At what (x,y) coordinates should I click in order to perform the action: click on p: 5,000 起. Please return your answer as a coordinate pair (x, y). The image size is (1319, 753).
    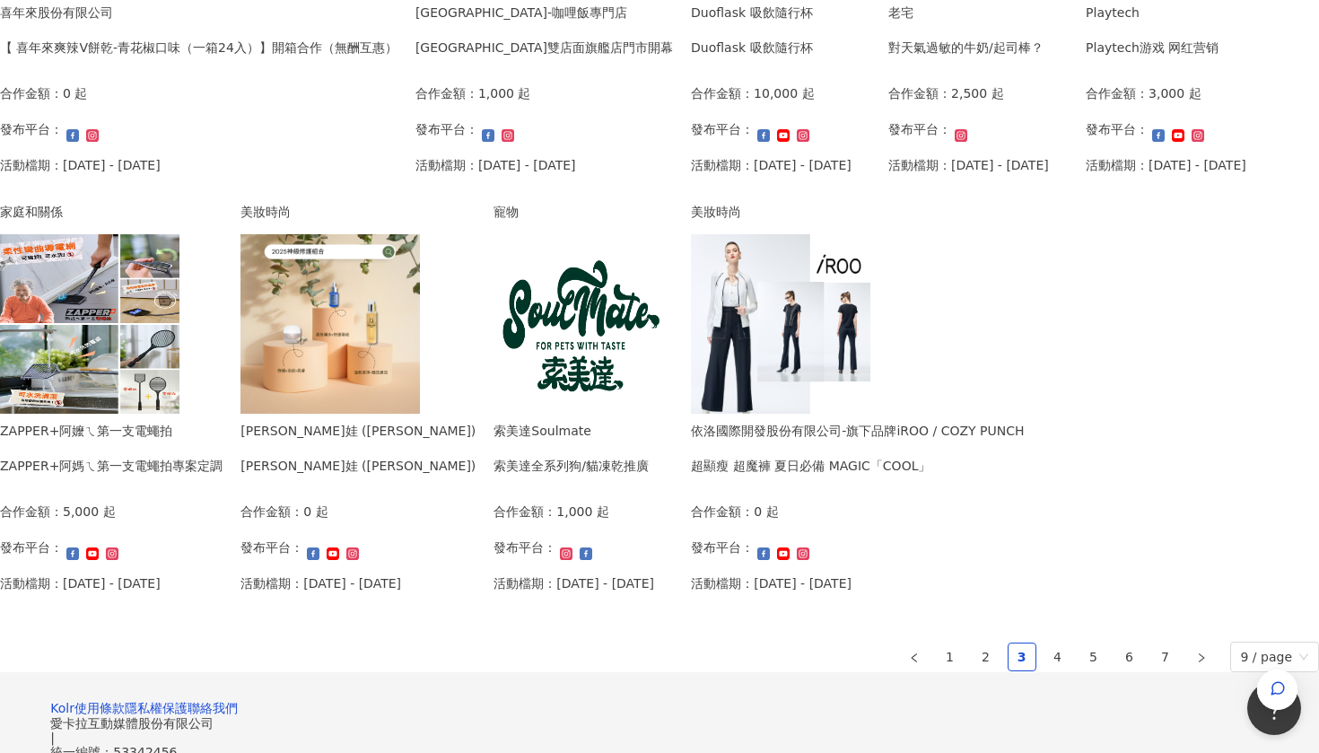
    Looking at the image, I should click on (89, 511).